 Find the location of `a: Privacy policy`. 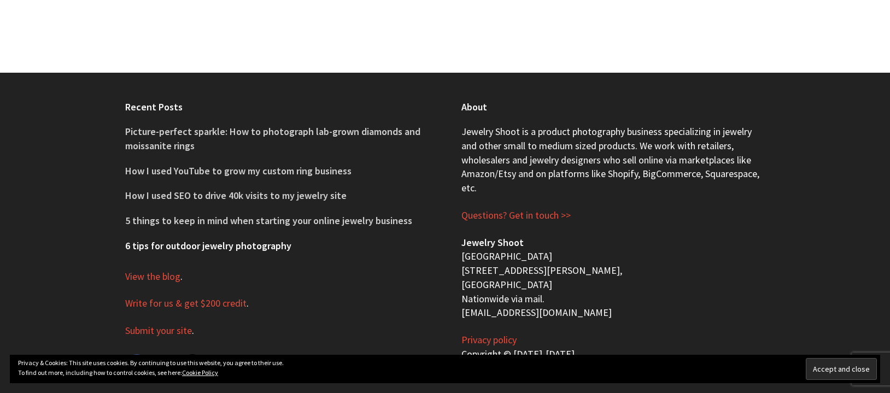

a: Privacy policy is located at coordinates (489, 340).